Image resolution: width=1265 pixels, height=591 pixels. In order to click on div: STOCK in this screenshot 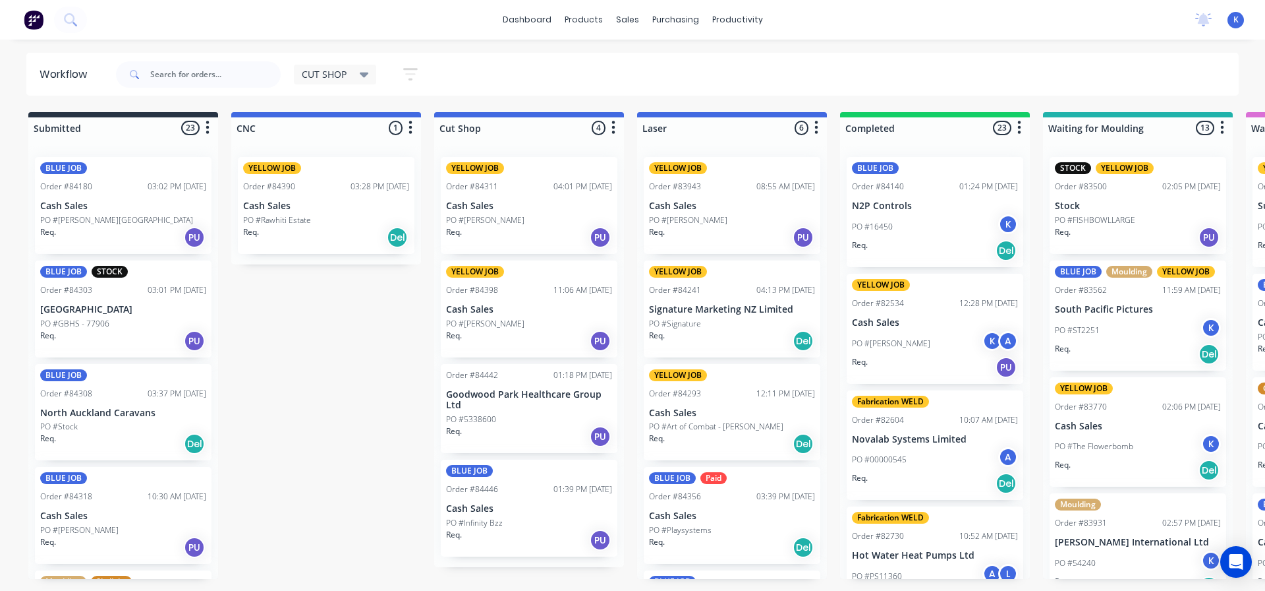, I will do `click(1073, 168)`.